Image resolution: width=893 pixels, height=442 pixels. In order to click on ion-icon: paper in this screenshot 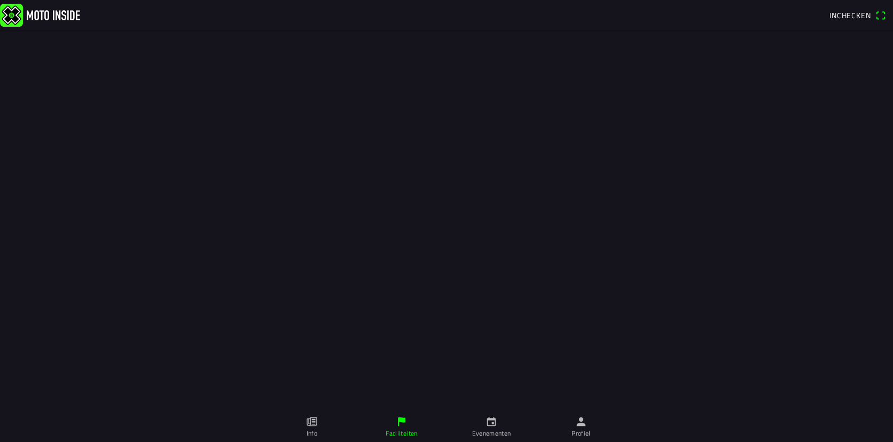, I will do `click(312, 422)`.